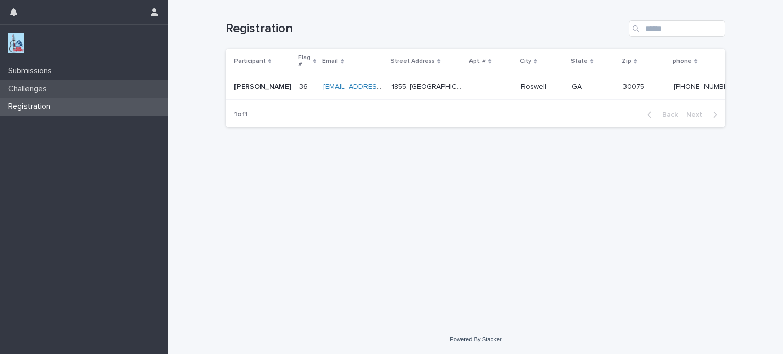  I want to click on p: Zip, so click(627, 61).